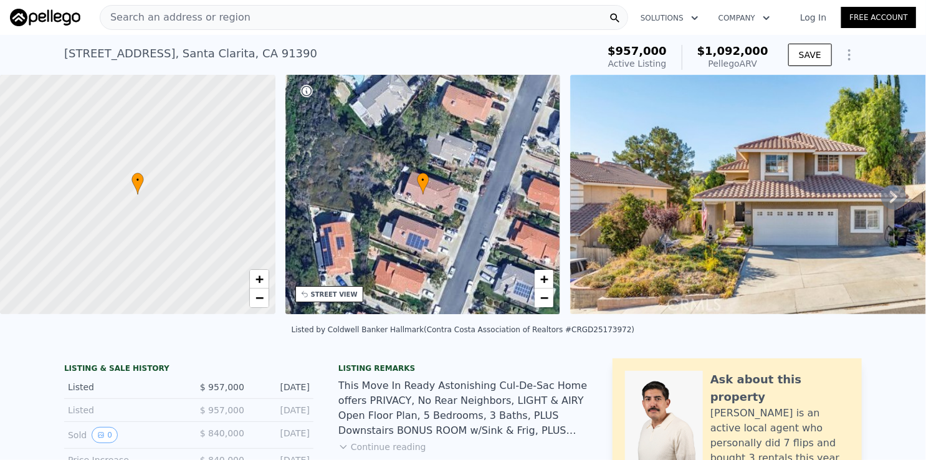  What do you see at coordinates (733, 64) in the screenshot?
I see `div: Pellego ARV` at bounding box center [733, 64].